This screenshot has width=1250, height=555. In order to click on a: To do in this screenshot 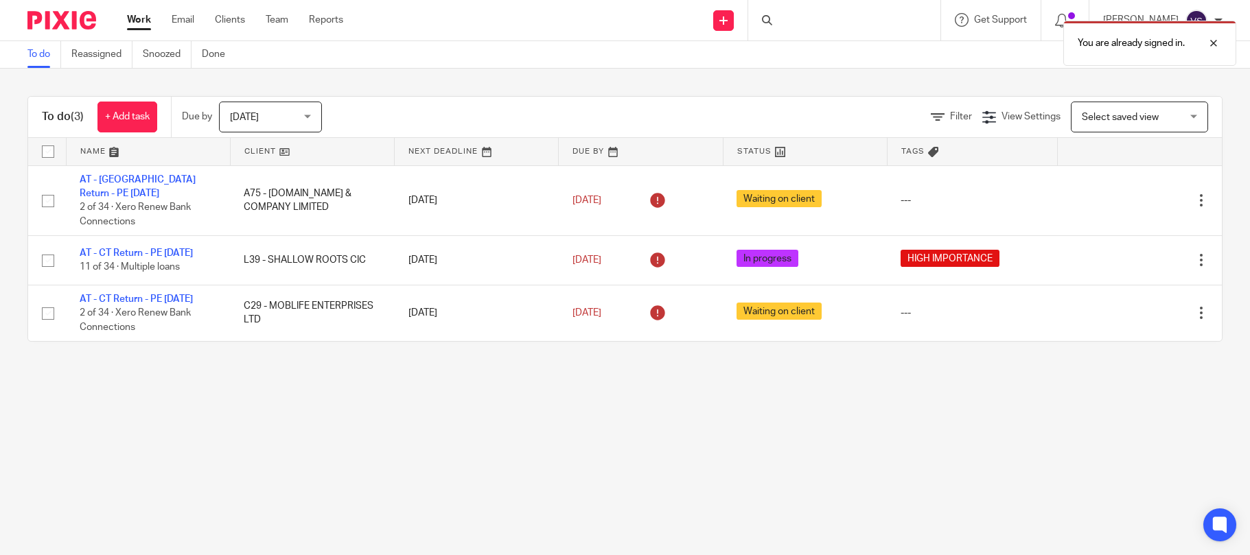, I will do `click(44, 54)`.